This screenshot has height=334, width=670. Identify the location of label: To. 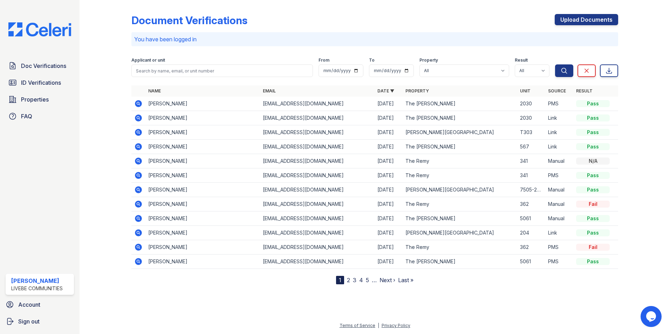
(372, 60).